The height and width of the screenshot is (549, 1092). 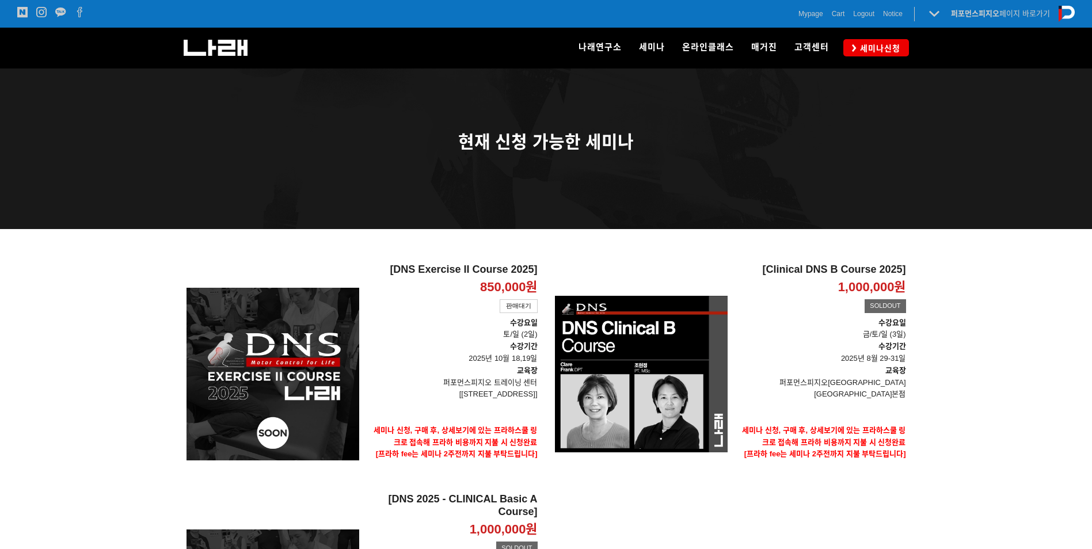 What do you see at coordinates (863, 14) in the screenshot?
I see `span: Logout` at bounding box center [863, 14].